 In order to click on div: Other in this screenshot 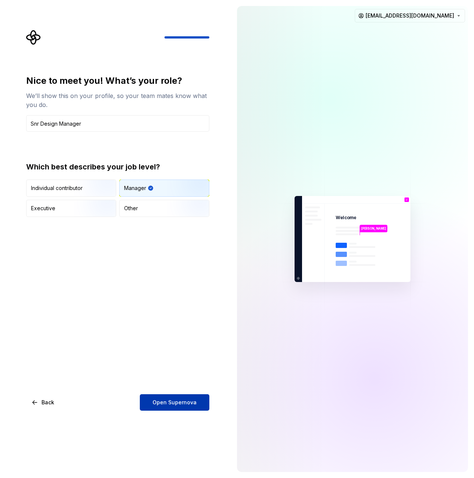, I will do `click(131, 208)`.